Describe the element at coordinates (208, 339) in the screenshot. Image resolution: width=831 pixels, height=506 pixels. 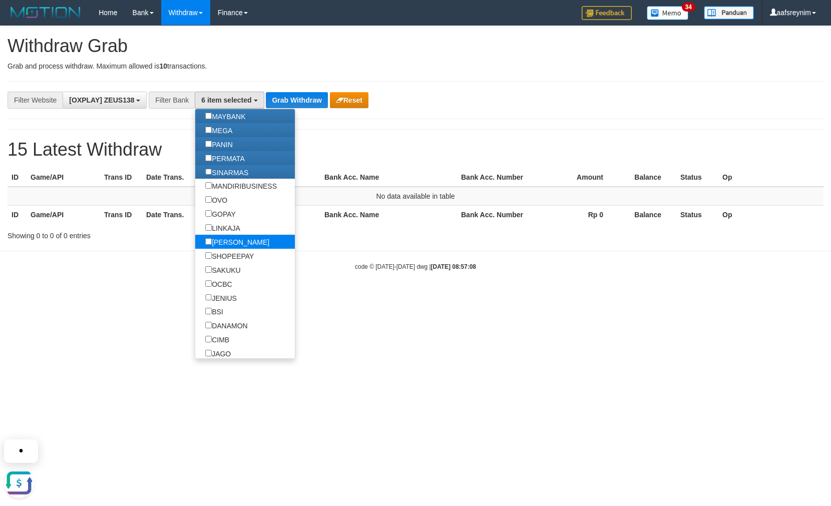
I see `input: CIMB` at that location.